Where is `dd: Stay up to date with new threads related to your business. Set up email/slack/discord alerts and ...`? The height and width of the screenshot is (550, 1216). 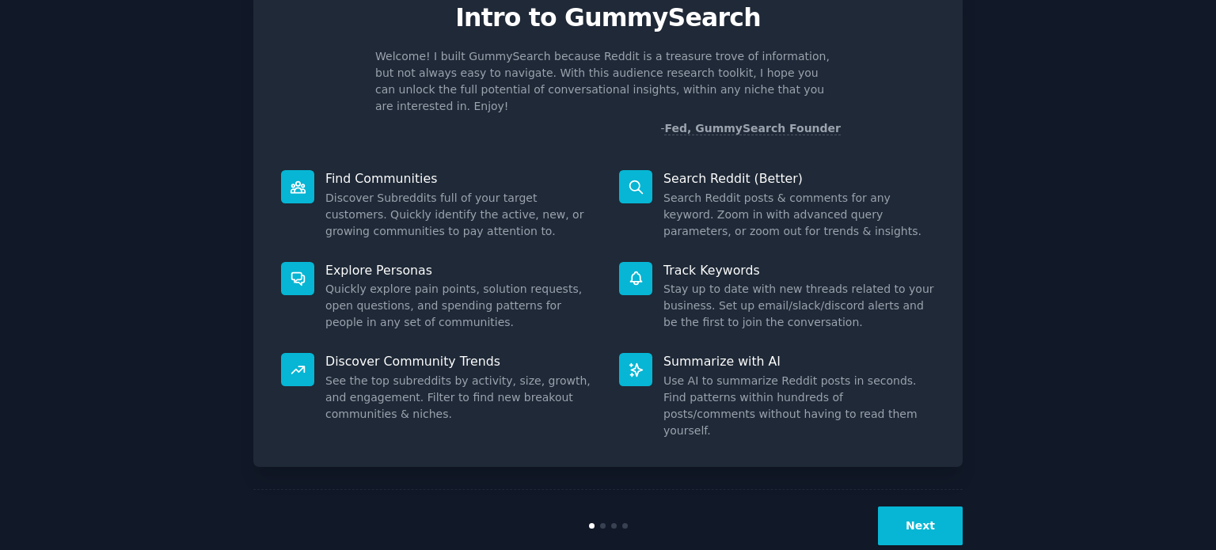
dd: Stay up to date with new threads related to your business. Set up email/slack/discord alerts and ... is located at coordinates (799, 306).